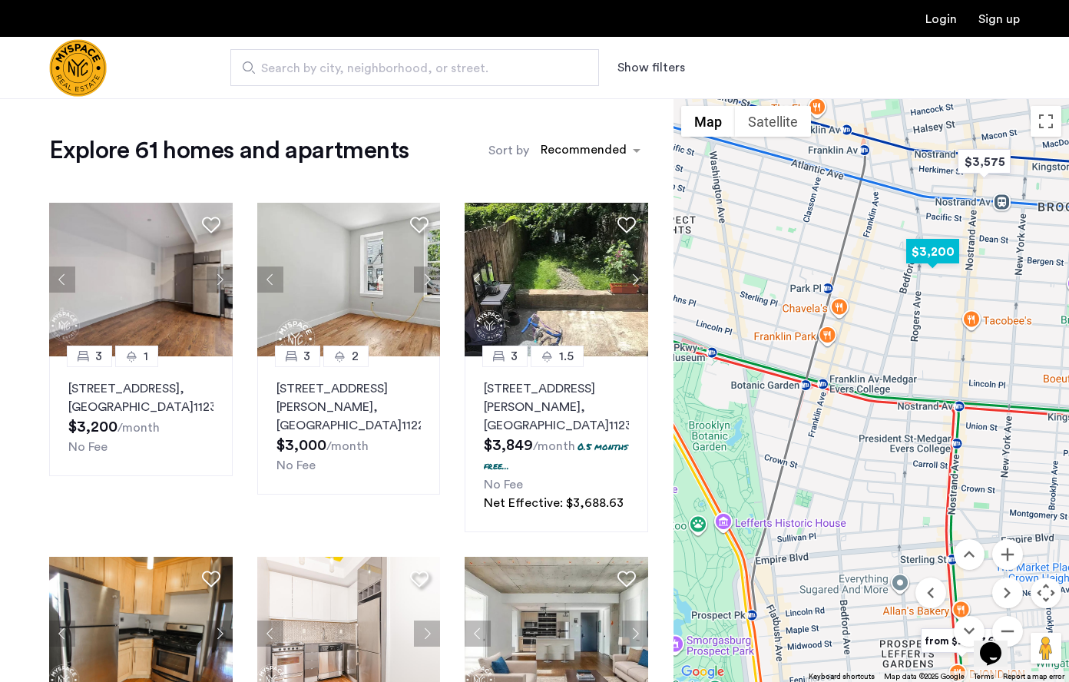 The height and width of the screenshot is (682, 1069). What do you see at coordinates (969, 554) in the screenshot?
I see `button: Move up` at bounding box center [969, 554].